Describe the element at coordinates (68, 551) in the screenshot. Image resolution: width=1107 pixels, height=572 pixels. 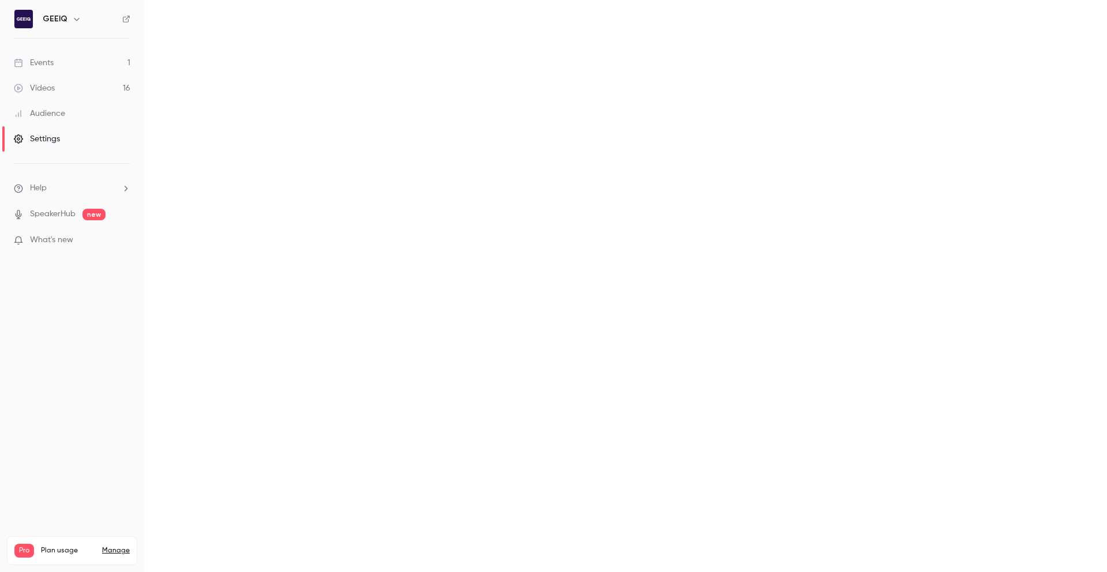
I see `span: Plan usage` at that location.